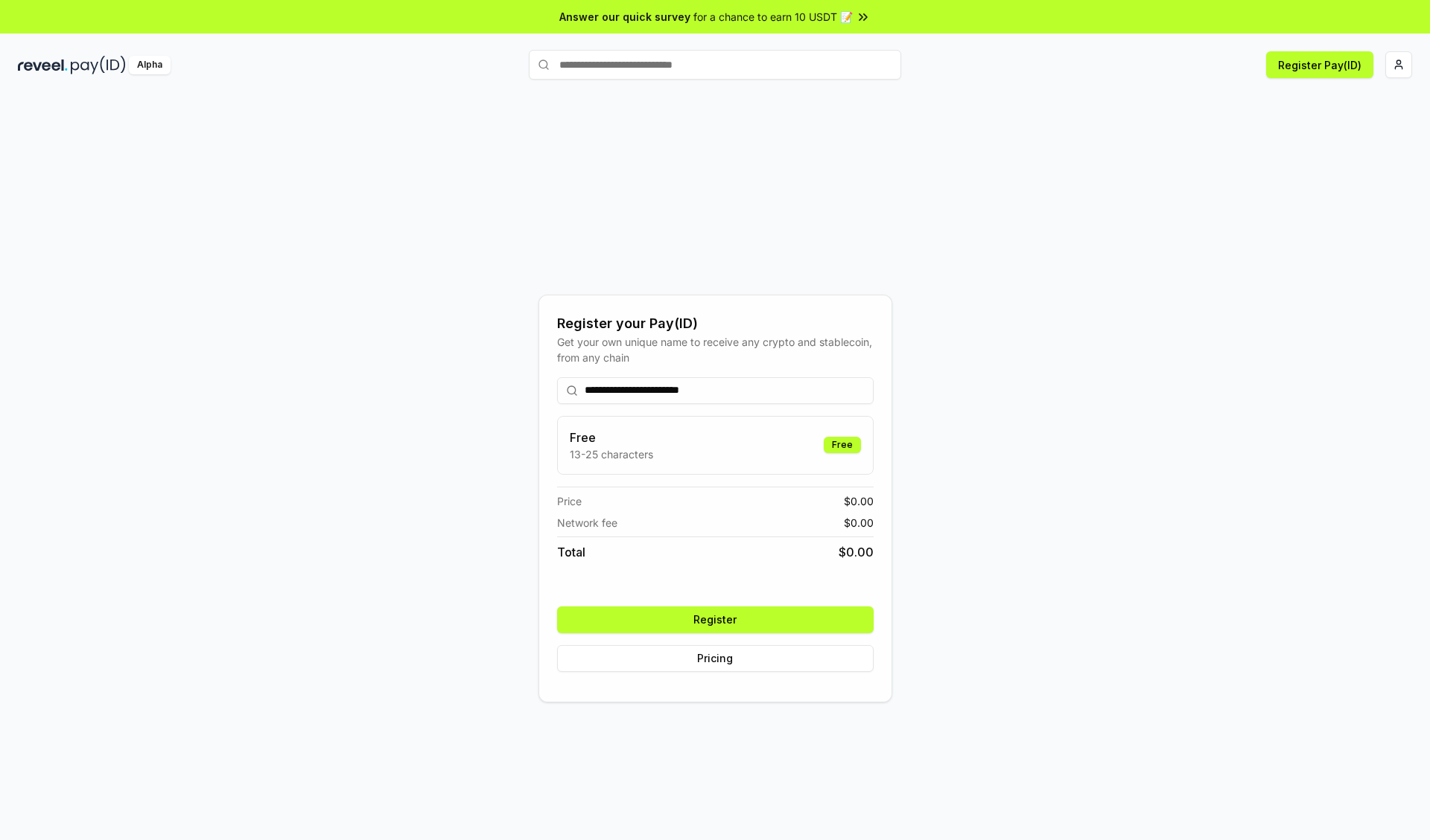 The height and width of the screenshot is (840, 1430). I want to click on img: reveel_dark, so click(42, 64).